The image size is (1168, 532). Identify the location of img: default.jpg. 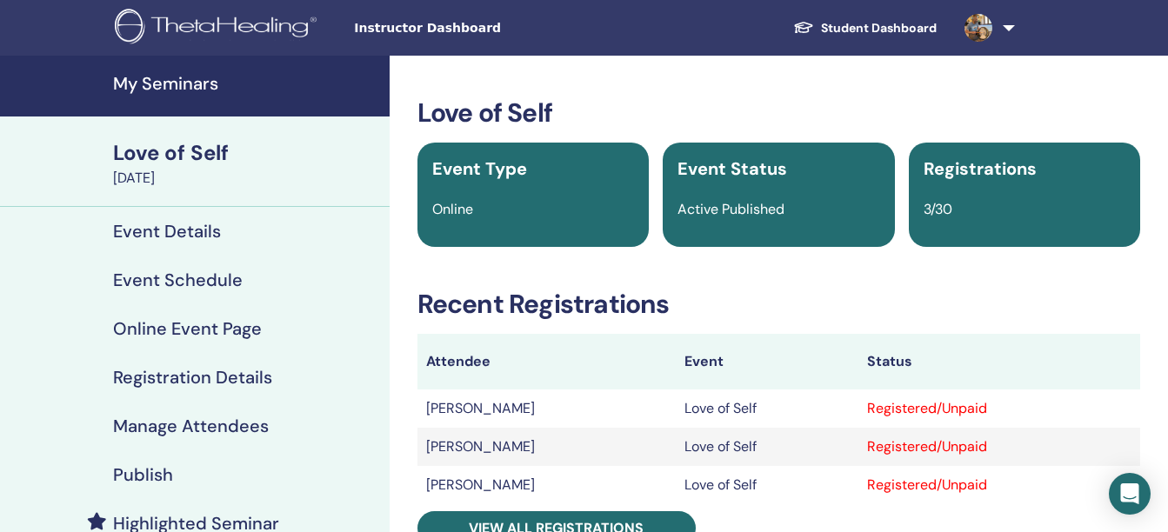
(978, 28).